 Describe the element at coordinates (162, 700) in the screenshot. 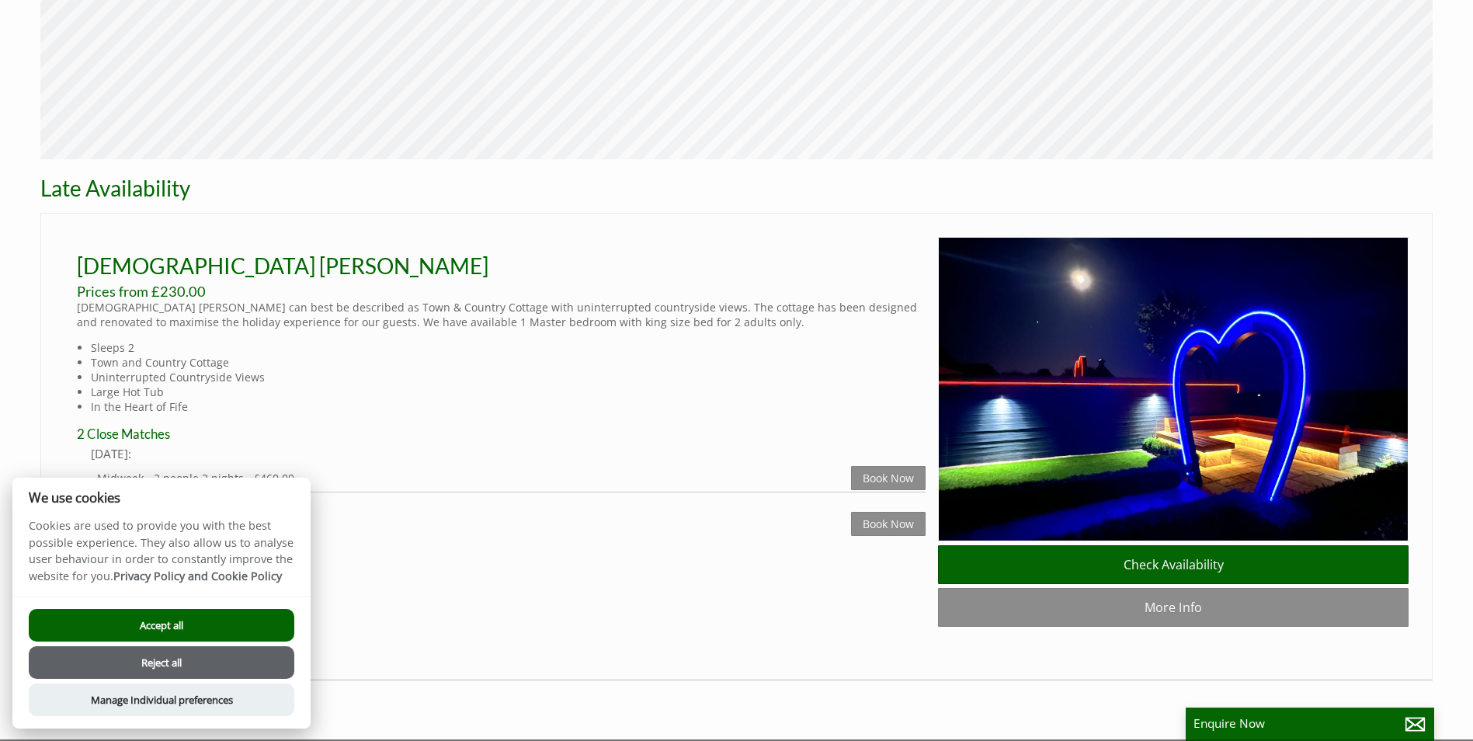

I see `button: Manage Individual preferences` at that location.